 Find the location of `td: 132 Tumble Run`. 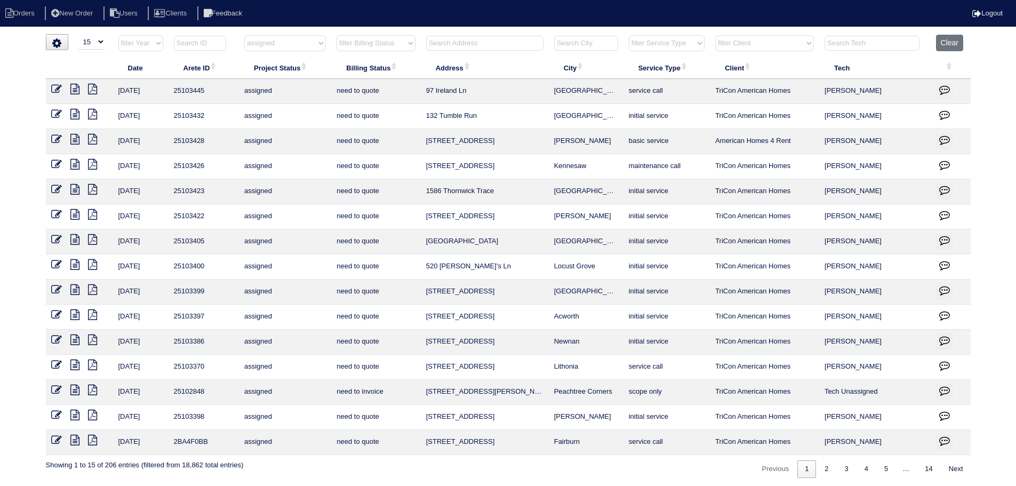

td: 132 Tumble Run is located at coordinates (485, 116).